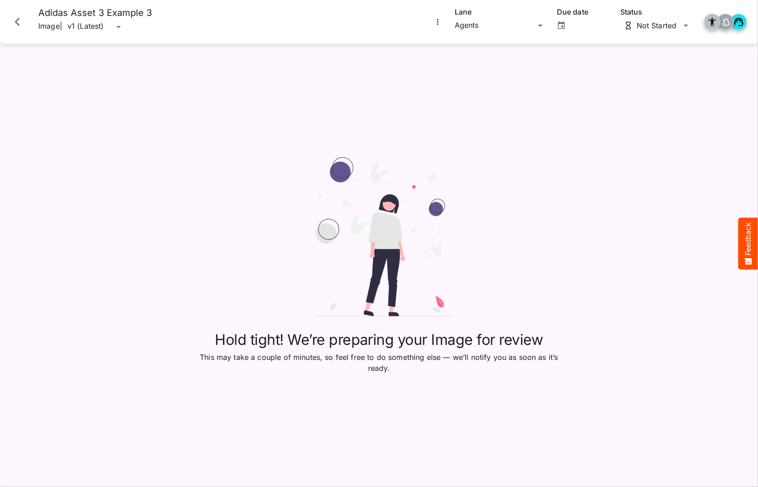 The image size is (758, 487). What do you see at coordinates (748, 244) in the screenshot?
I see `button: Feedback` at bounding box center [748, 244].